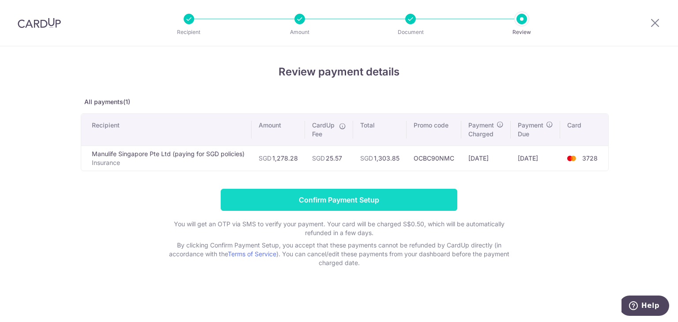 The width and height of the screenshot is (678, 322). I want to click on span: Help, so click(29, 10).